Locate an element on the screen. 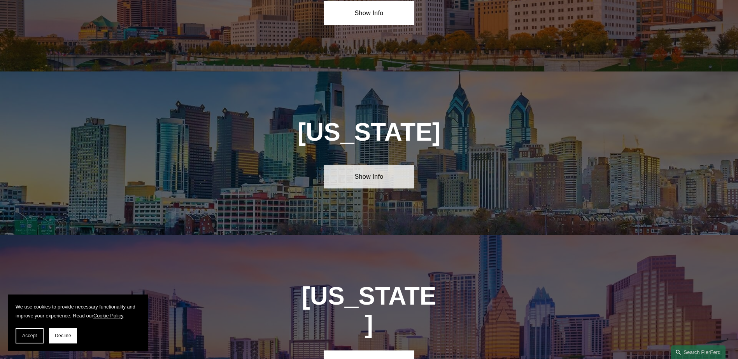  a: Search this site is located at coordinates (698, 352).